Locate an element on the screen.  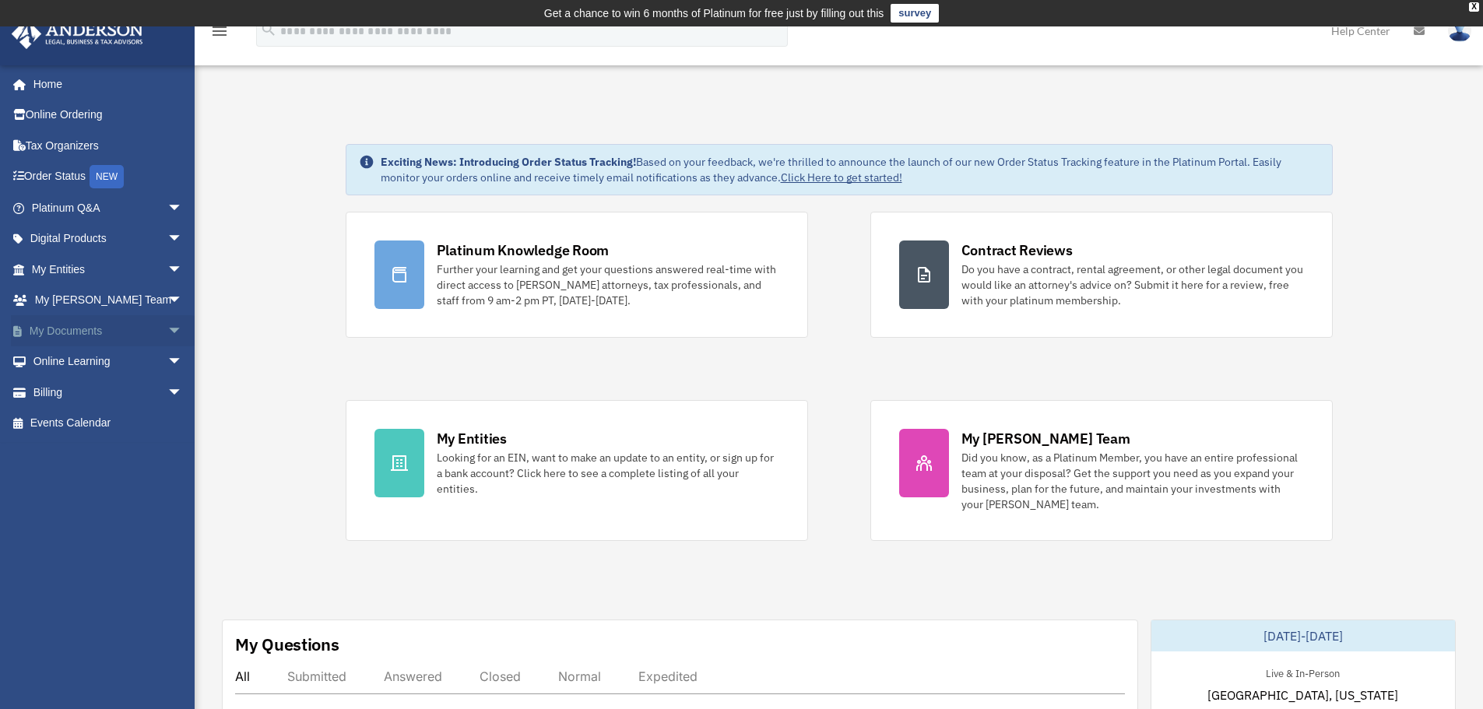
a: My Documentsarrow_drop_down is located at coordinates (108, 331).